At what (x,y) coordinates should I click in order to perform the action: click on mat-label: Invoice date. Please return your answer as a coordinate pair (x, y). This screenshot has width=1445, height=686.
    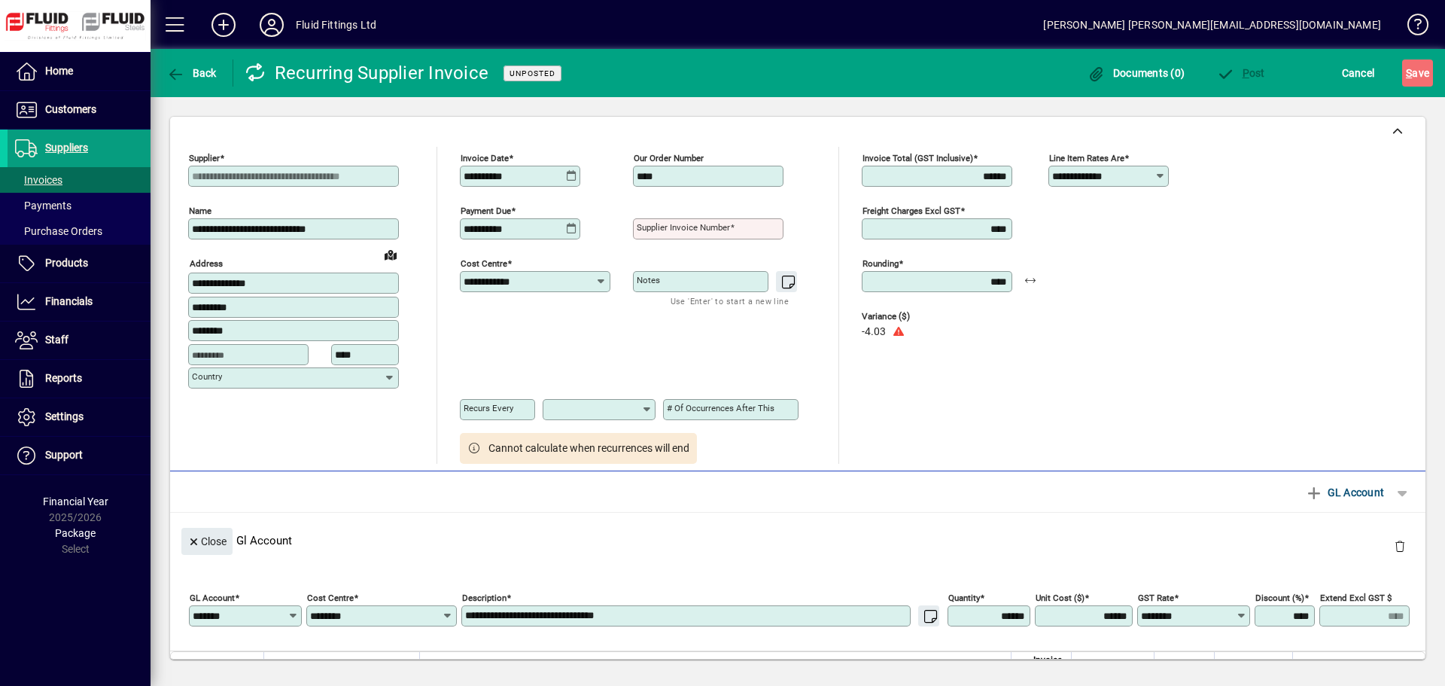
    Looking at the image, I should click on (485, 158).